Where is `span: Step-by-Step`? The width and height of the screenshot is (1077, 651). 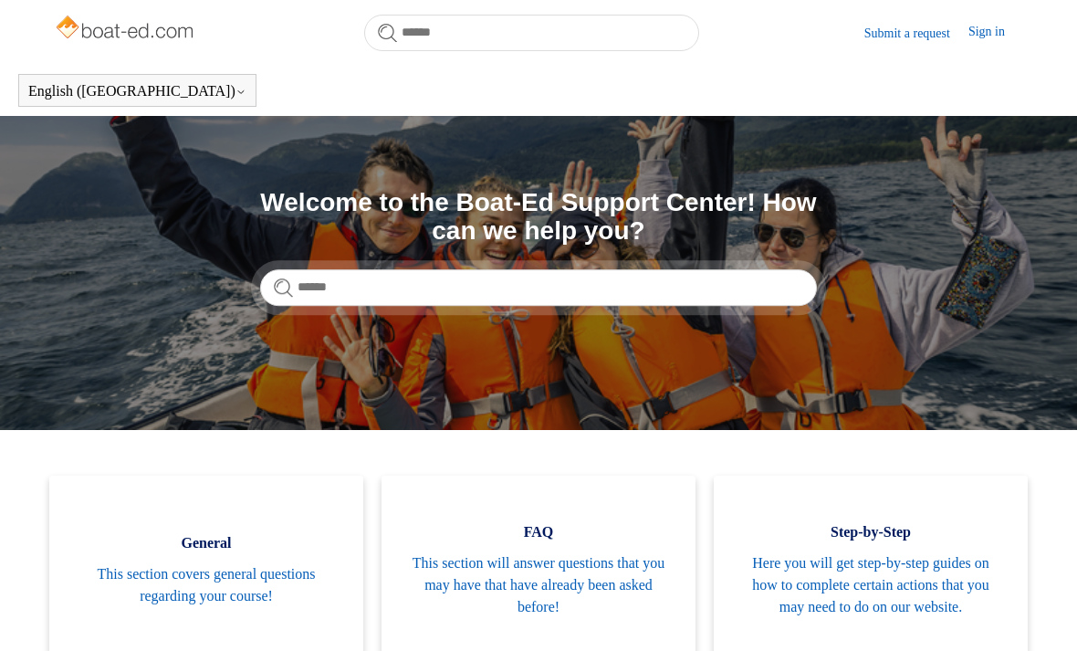
span: Step-by-Step is located at coordinates (871, 532).